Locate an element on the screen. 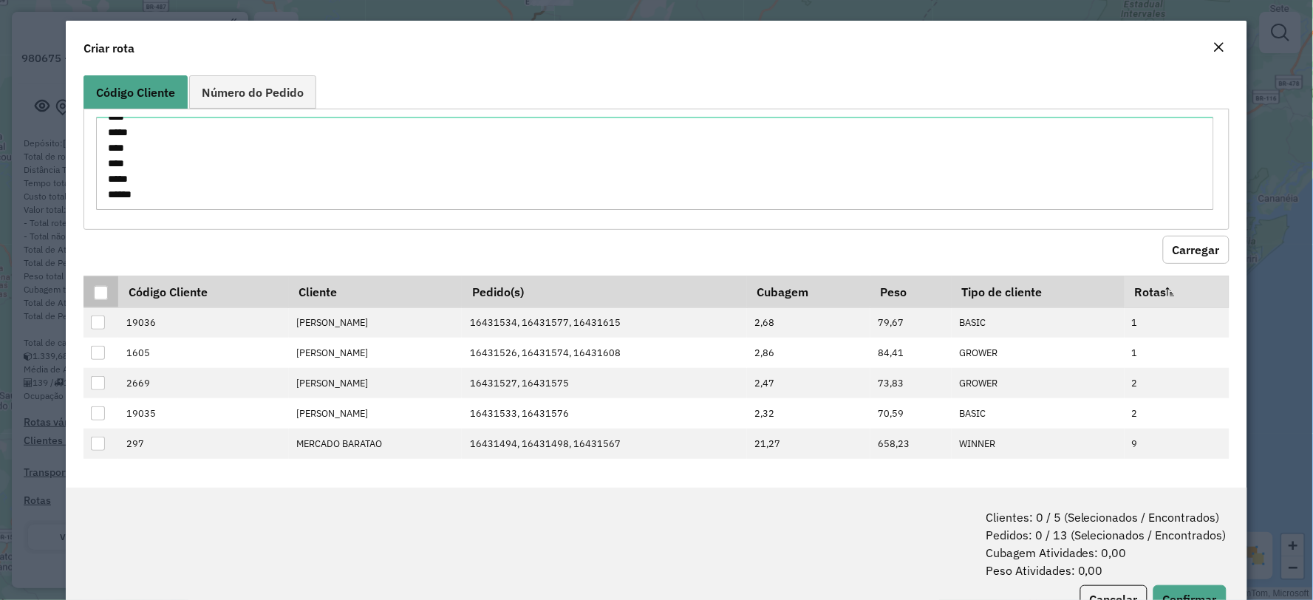 The image size is (1313, 600). span: Clientes: 0 / 5 (Selecionados / Encontrados) Pedidos: 0 / 13 (Selecionados / Encontrados) Cubagem... is located at coordinates (1106, 544).